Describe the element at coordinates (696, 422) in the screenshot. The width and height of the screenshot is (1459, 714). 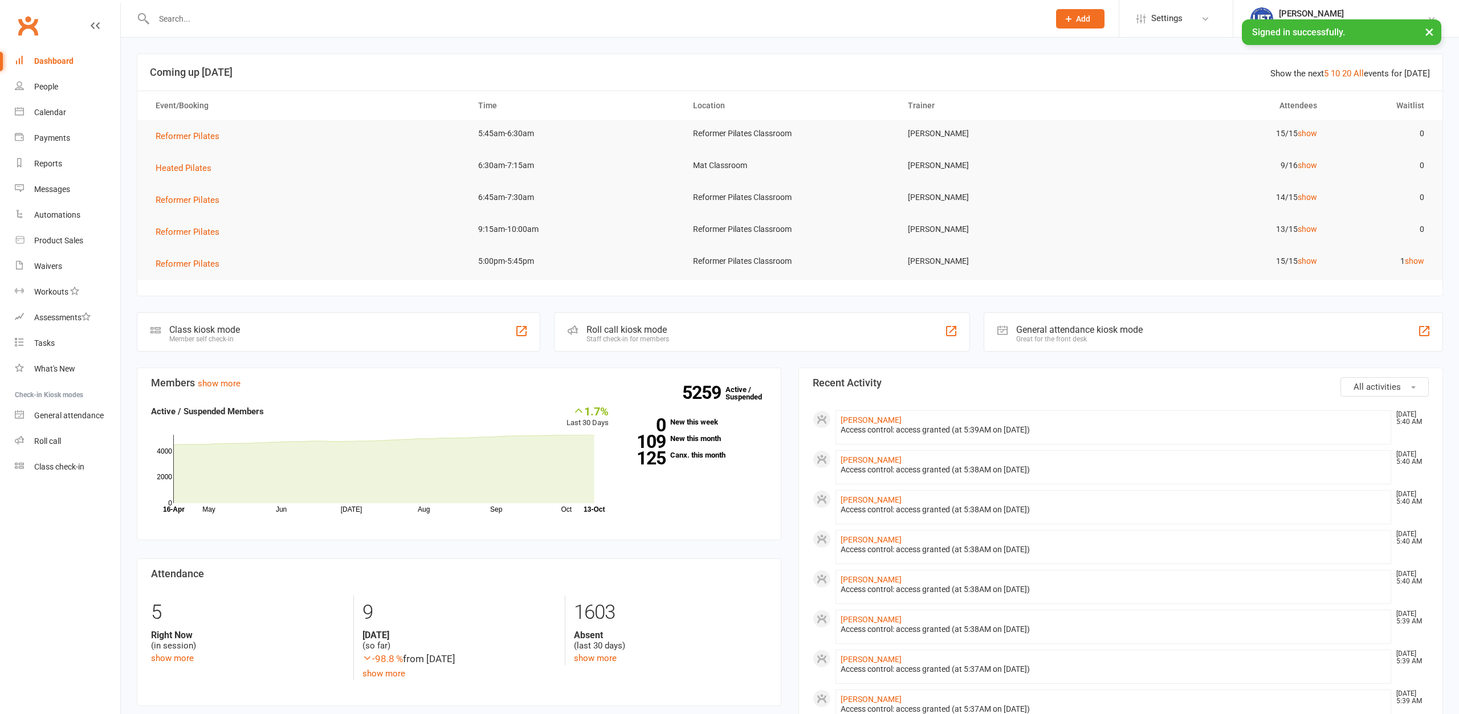
I see `a: 0New this week` at that location.